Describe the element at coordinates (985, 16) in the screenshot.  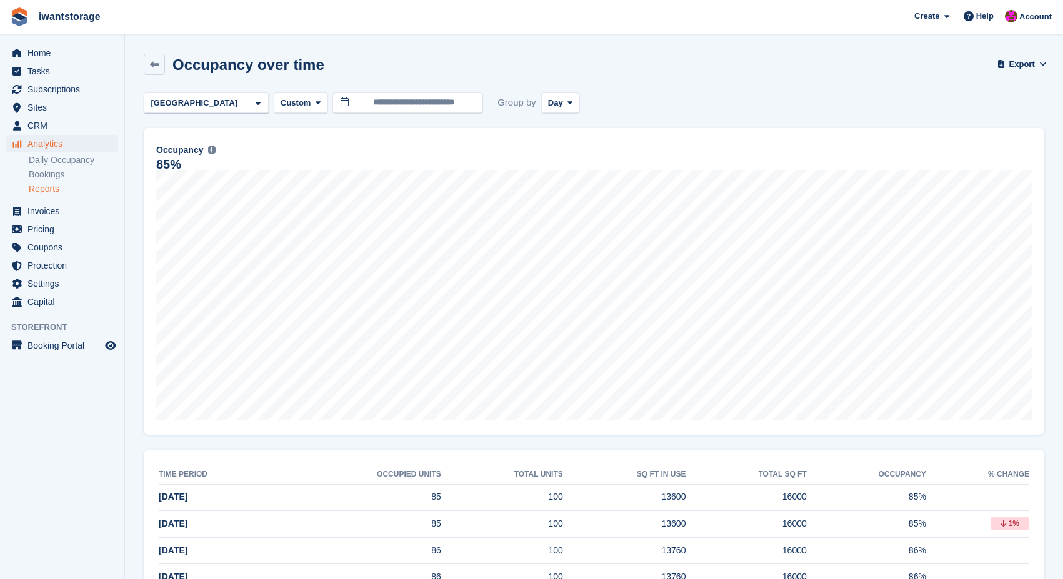
I see `span: Help` at that location.